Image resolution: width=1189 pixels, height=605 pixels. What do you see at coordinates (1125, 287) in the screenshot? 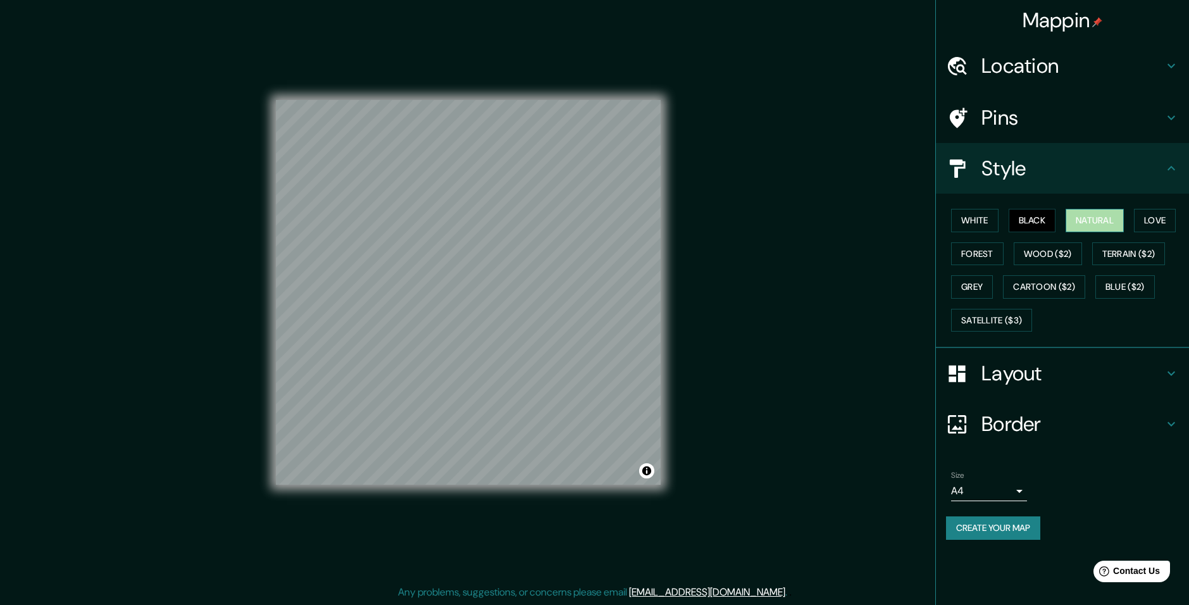
I see `button: Blue ($2)` at bounding box center [1125, 287].